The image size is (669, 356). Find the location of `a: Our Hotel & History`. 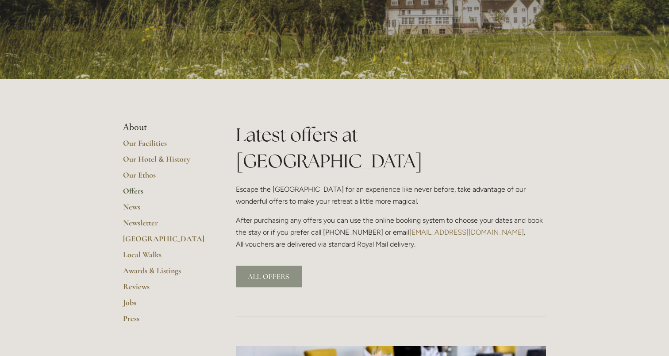

a: Our Hotel & History is located at coordinates (165, 162).